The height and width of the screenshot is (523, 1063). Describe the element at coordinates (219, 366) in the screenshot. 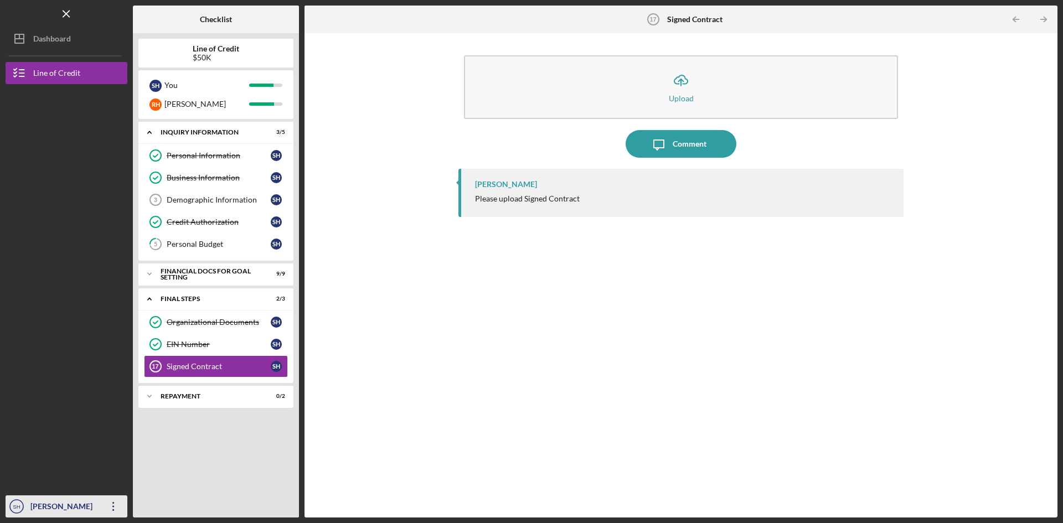

I see `div: Signed Contract` at that location.